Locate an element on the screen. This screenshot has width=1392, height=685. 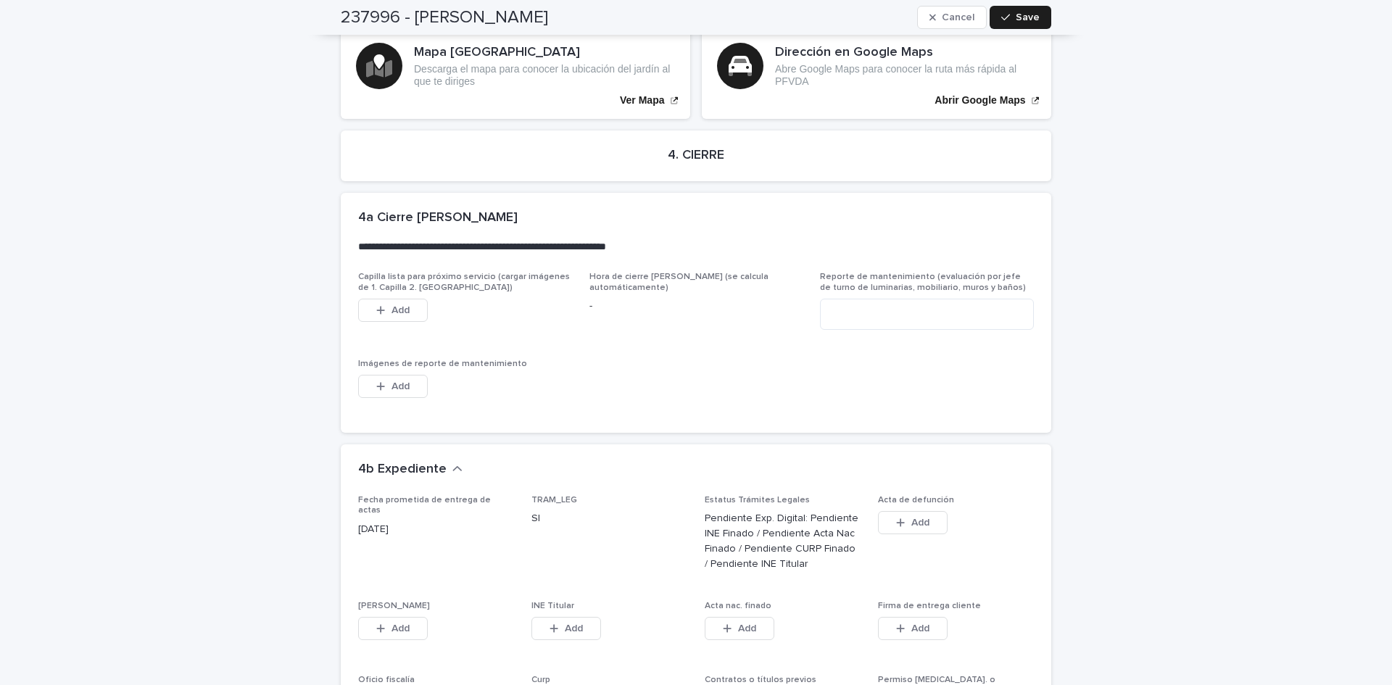
h3: Dirección en Google Maps is located at coordinates (905, 53).